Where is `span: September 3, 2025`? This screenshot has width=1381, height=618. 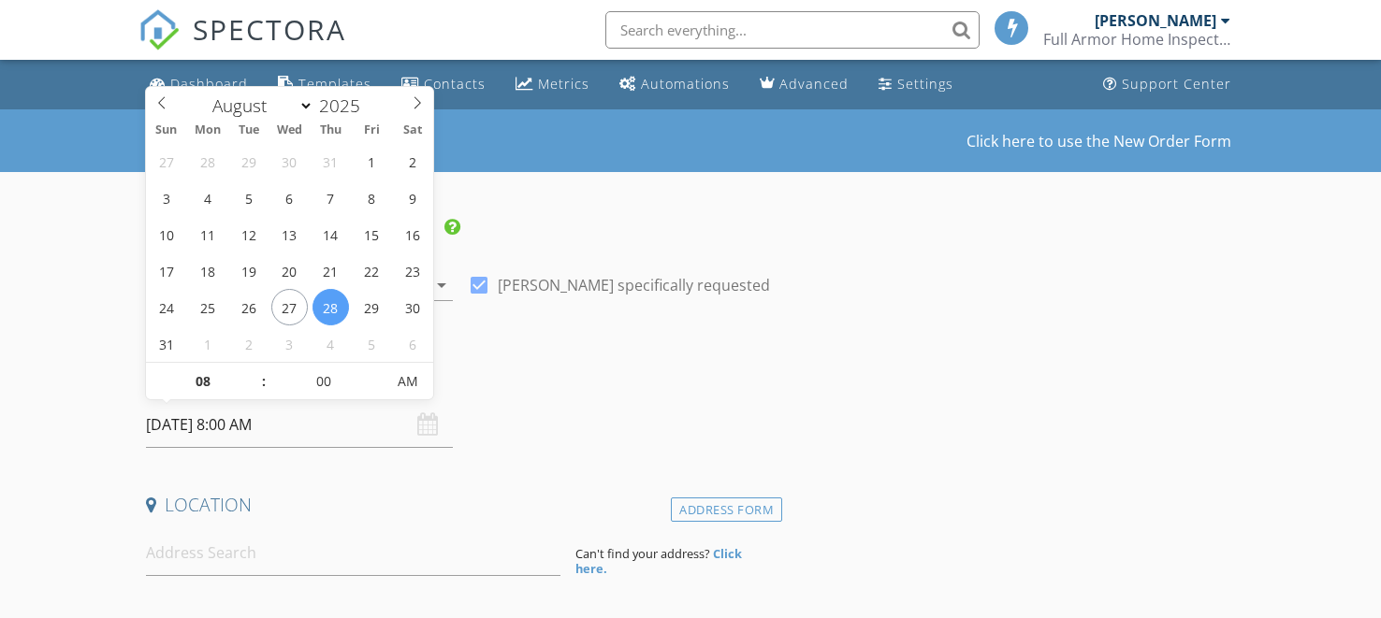
span: September 3, 2025 is located at coordinates (289, 343).